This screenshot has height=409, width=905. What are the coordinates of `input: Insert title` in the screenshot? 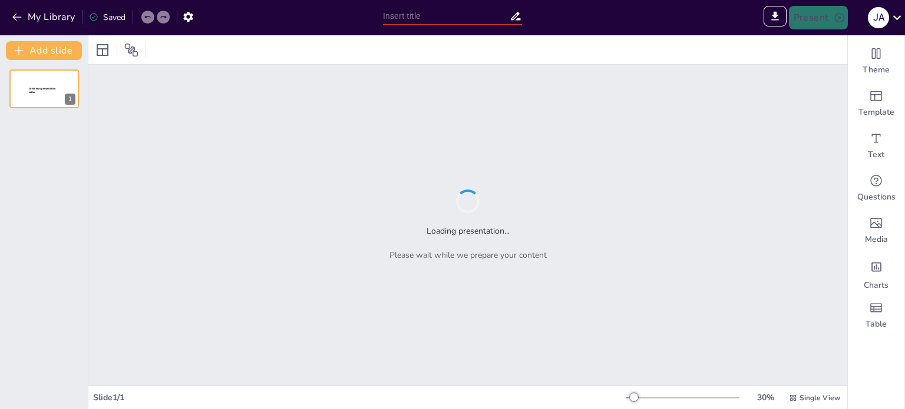 It's located at (446, 16).